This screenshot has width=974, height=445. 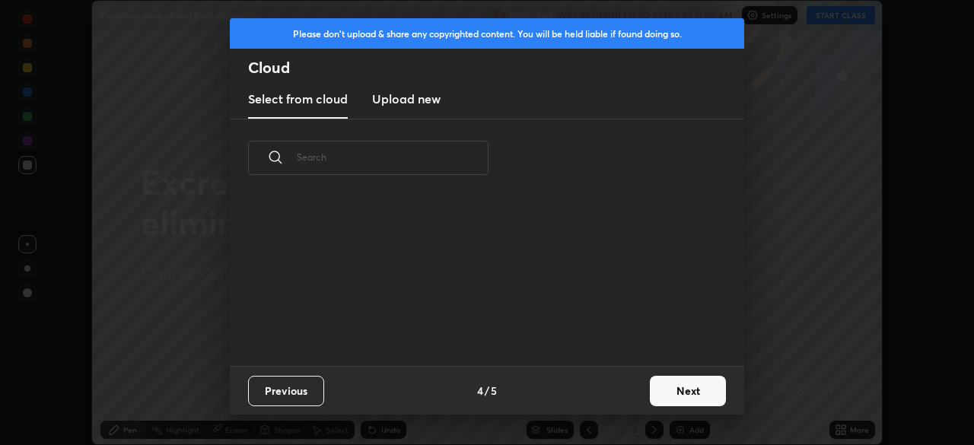 I want to click on h3: Select from cloud, so click(x=298, y=99).